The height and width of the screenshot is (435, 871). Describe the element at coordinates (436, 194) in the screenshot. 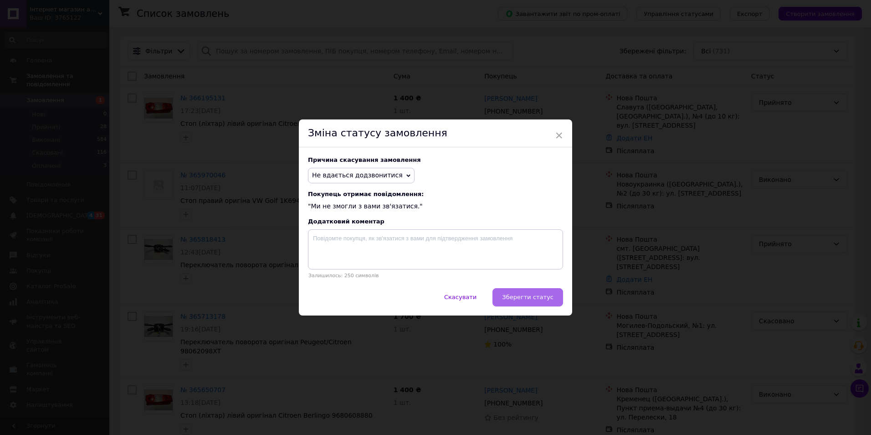

I see `span: Покупець отримає повідомлення:` at that location.